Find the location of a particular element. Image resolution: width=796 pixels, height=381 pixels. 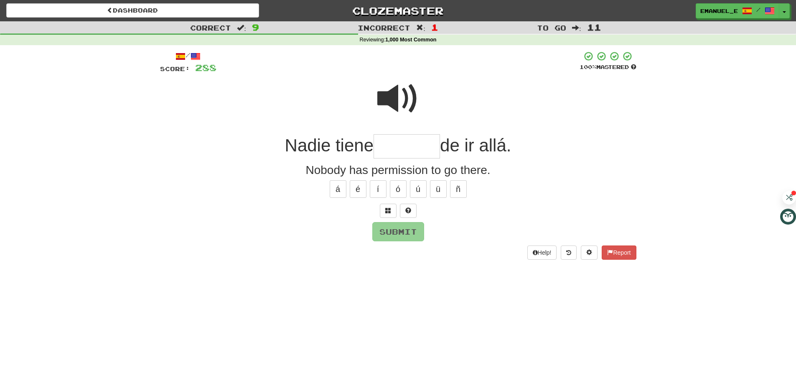

button: é is located at coordinates (358, 189).